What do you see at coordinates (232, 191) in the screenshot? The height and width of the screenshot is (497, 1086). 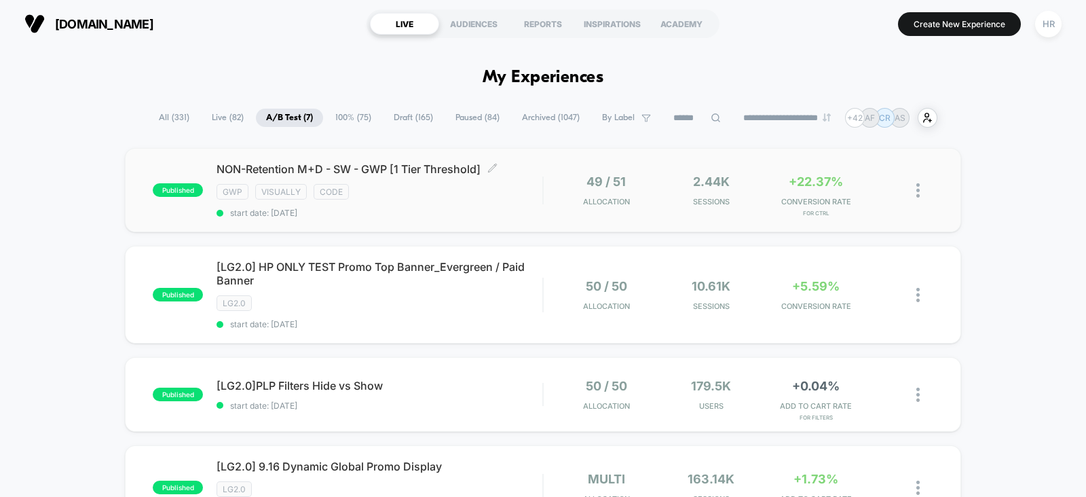 I see `span: gwp` at bounding box center [232, 191].